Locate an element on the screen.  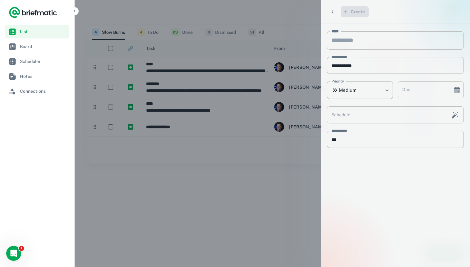
a: Connections is located at coordinates (37, 91).